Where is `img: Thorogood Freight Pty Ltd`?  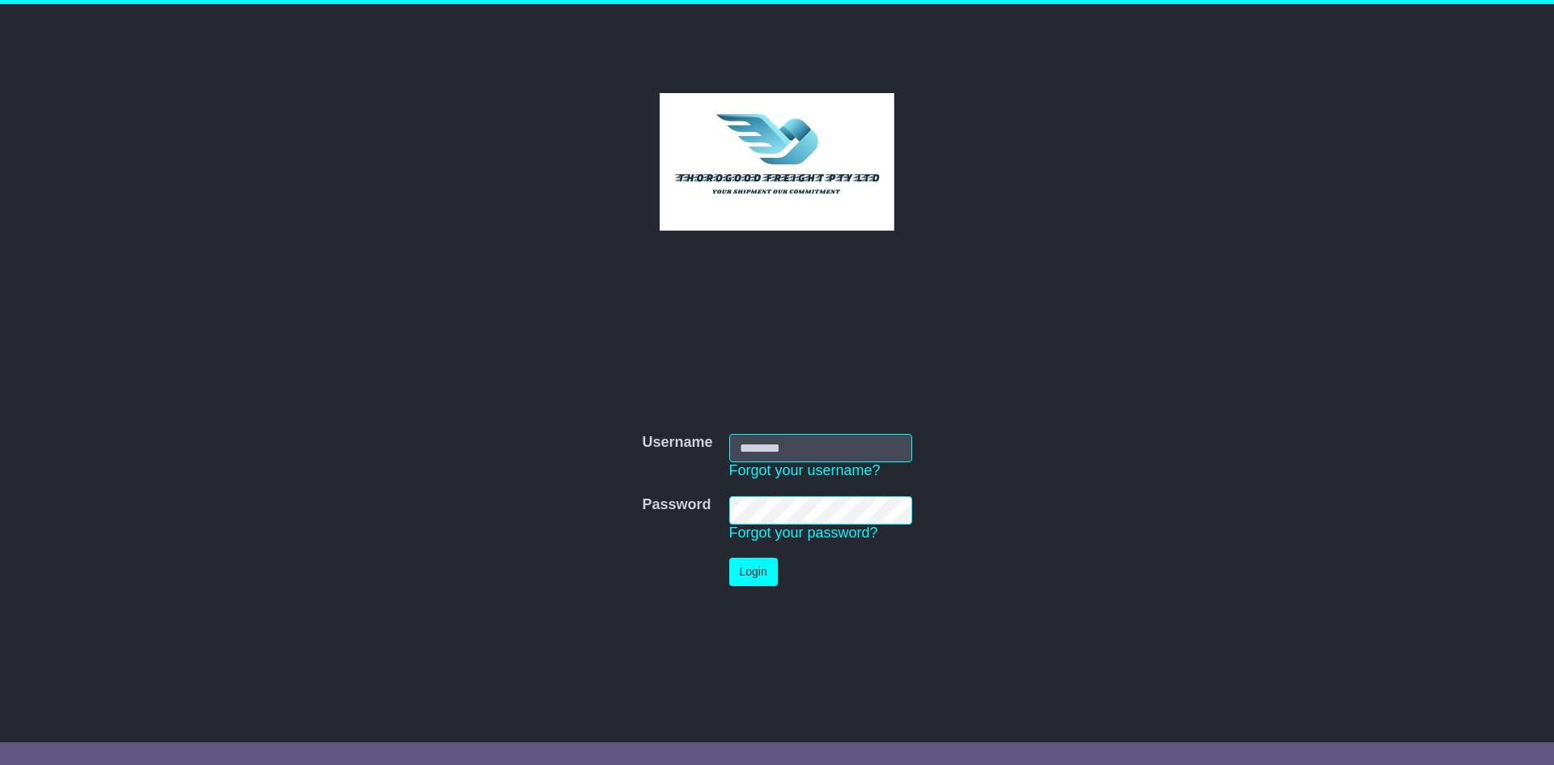 img: Thorogood Freight Pty Ltd is located at coordinates (777, 162).